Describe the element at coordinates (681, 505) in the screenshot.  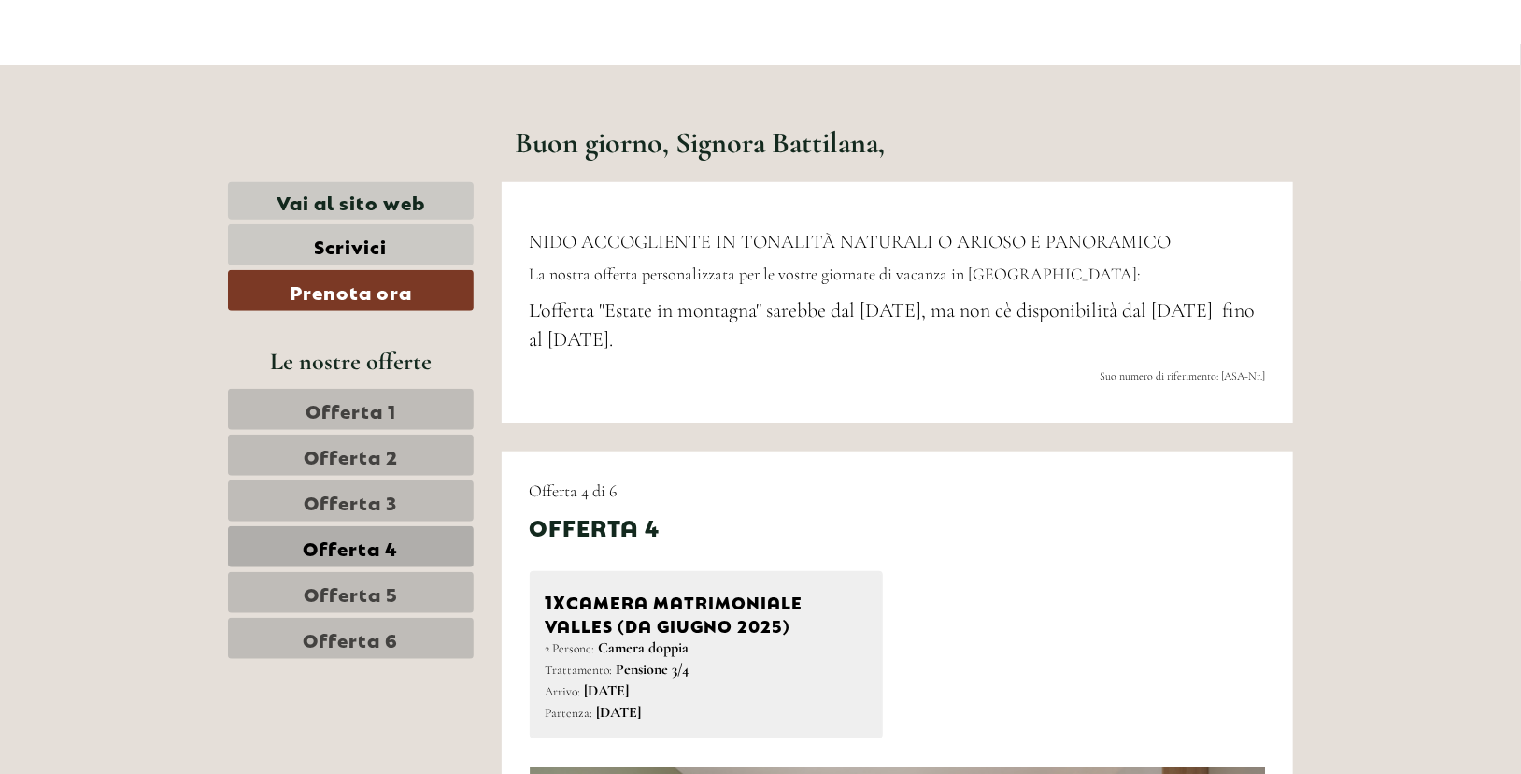
I see `button: Invia` at that location.